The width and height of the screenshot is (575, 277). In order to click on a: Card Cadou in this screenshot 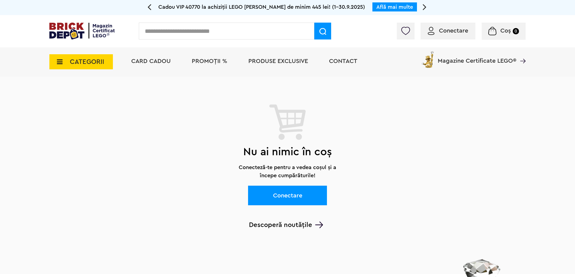, I will do `click(151, 61)`.